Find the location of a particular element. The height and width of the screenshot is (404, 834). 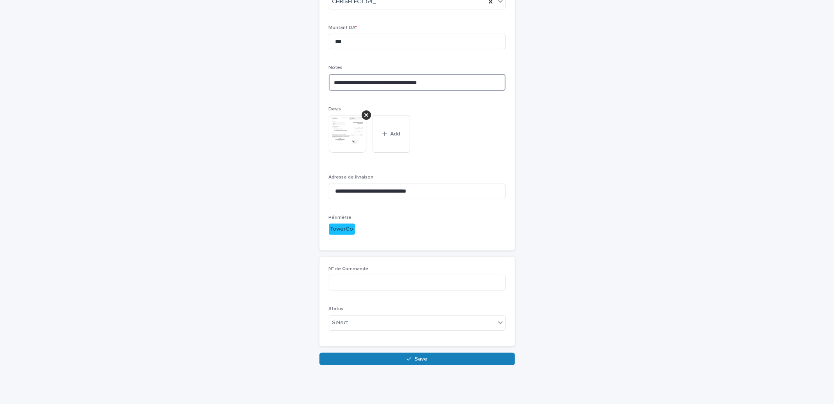

div: Select... is located at coordinates (342, 322).